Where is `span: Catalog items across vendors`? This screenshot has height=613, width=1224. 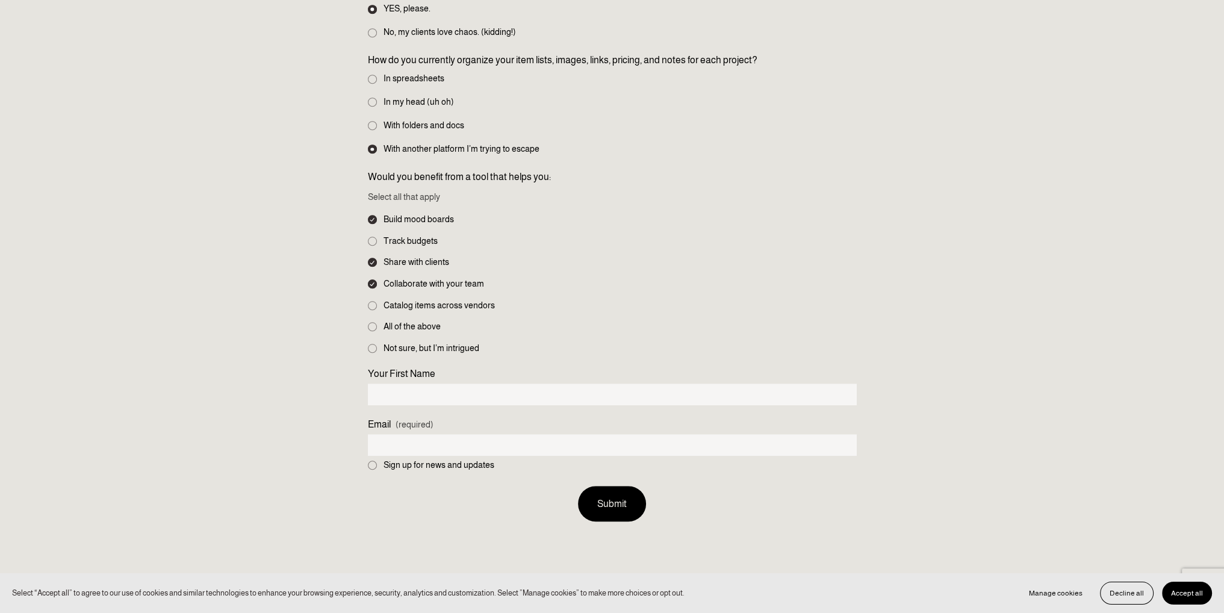 span: Catalog items across vendors is located at coordinates (439, 306).